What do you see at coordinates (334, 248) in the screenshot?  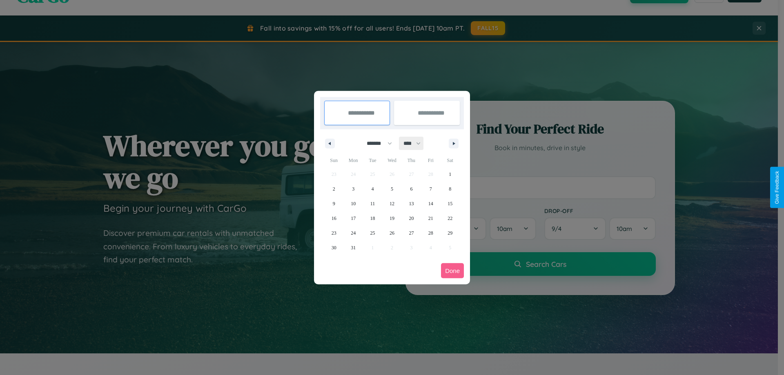 I see `button: 30` at bounding box center [334, 248].